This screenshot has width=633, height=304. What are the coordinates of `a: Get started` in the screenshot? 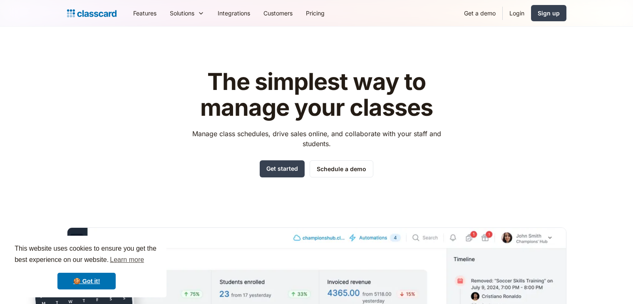 It's located at (282, 169).